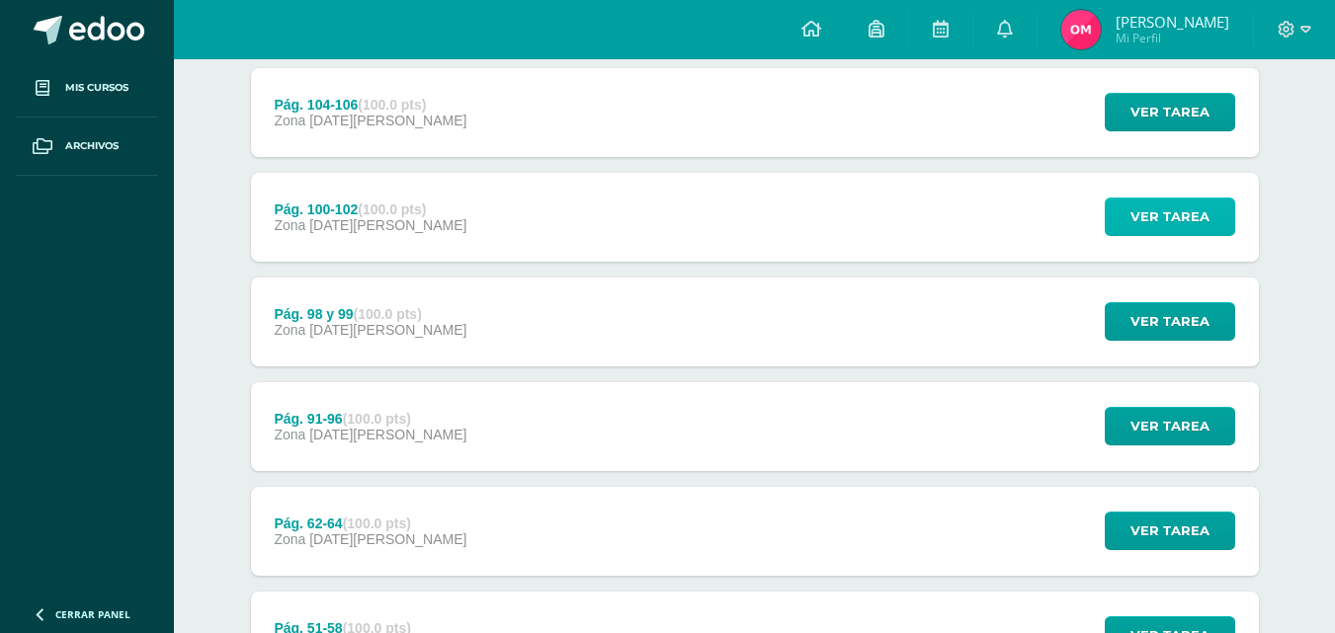 This screenshot has width=1335, height=633. Describe the element at coordinates (370, 209) in the screenshot. I see `div: Pág. 100-102` at that location.